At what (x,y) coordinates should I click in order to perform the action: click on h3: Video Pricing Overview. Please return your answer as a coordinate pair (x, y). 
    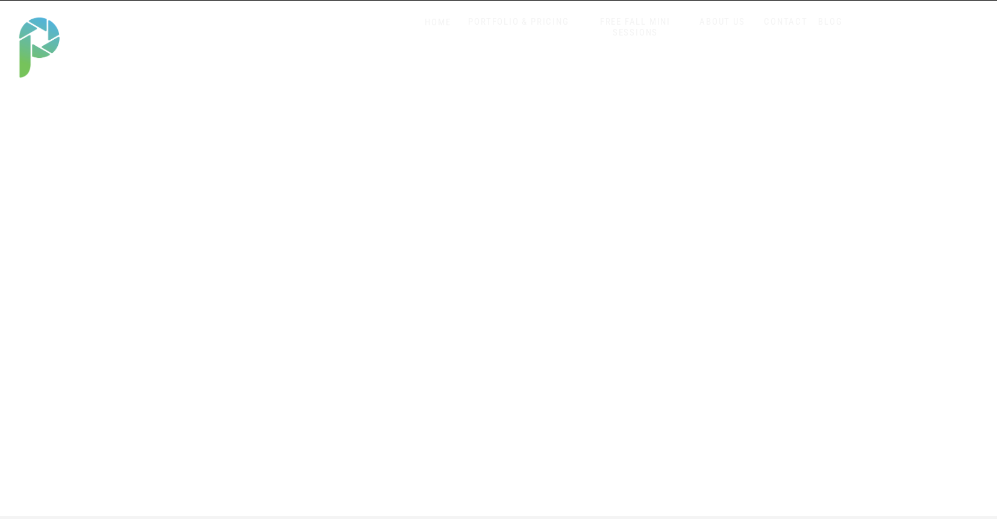
    Looking at the image, I should click on (304, 395).